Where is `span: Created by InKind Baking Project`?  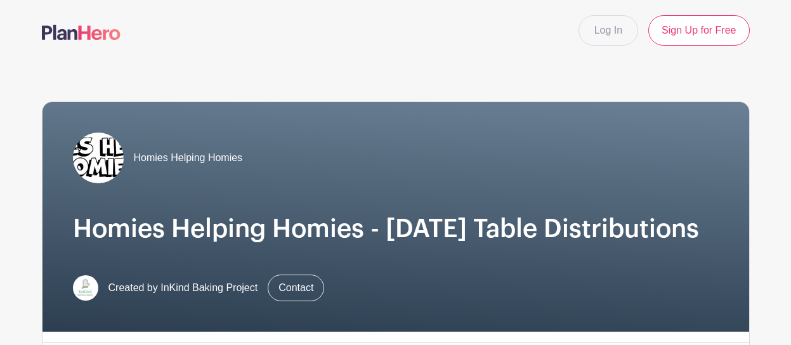 span: Created by InKind Baking Project is located at coordinates (183, 288).